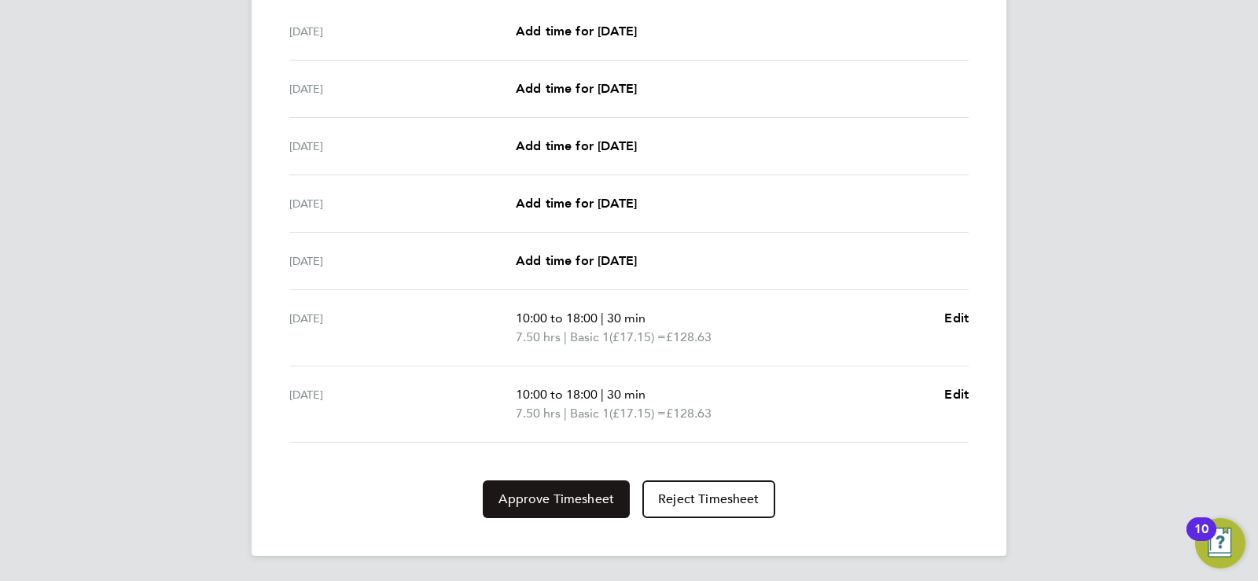 The image size is (1258, 581). What do you see at coordinates (1201, 539) in the screenshot?
I see `div: 10` at bounding box center [1201, 539].